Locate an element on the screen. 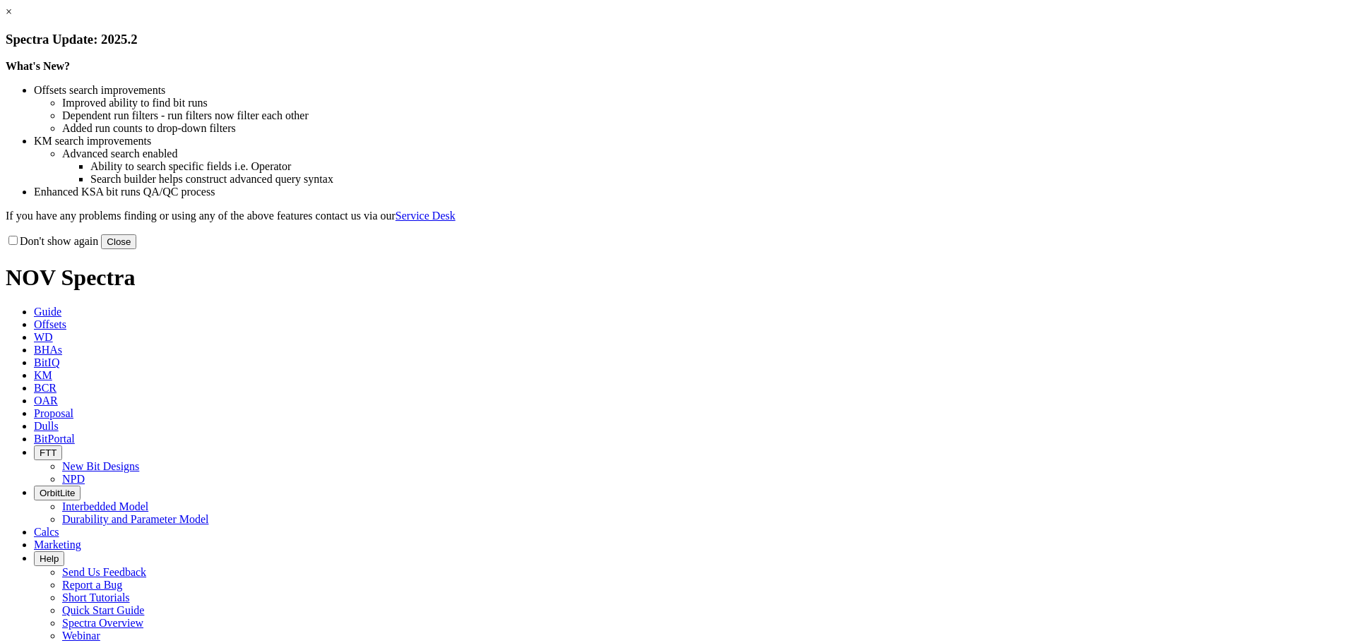 This screenshot has width=1356, height=643. span: Calcs is located at coordinates (47, 532).